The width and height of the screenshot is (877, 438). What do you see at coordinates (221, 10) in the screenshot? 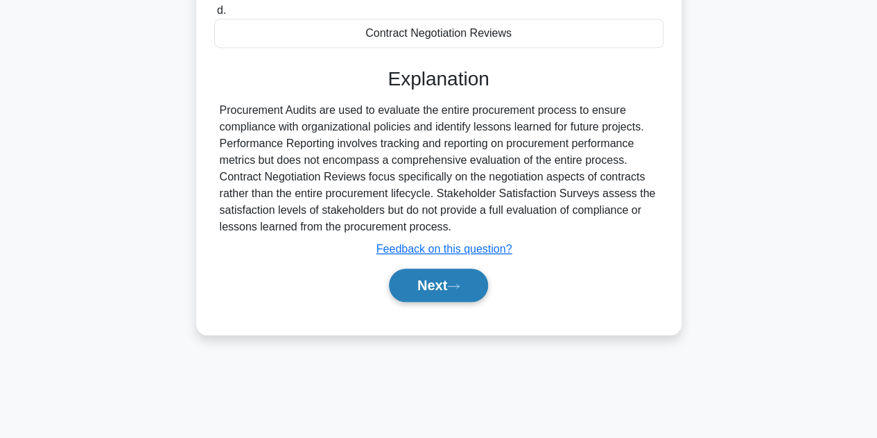
I see `span: d.` at bounding box center [221, 10].